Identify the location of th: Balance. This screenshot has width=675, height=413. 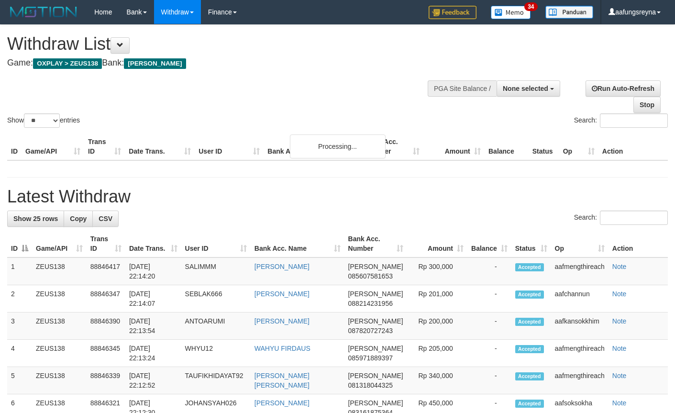
(506, 146).